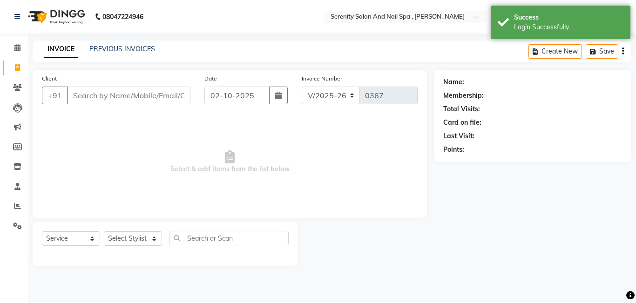 The height and width of the screenshot is (303, 636). Describe the element at coordinates (229, 238) in the screenshot. I see `input: Search or Scan` at that location.